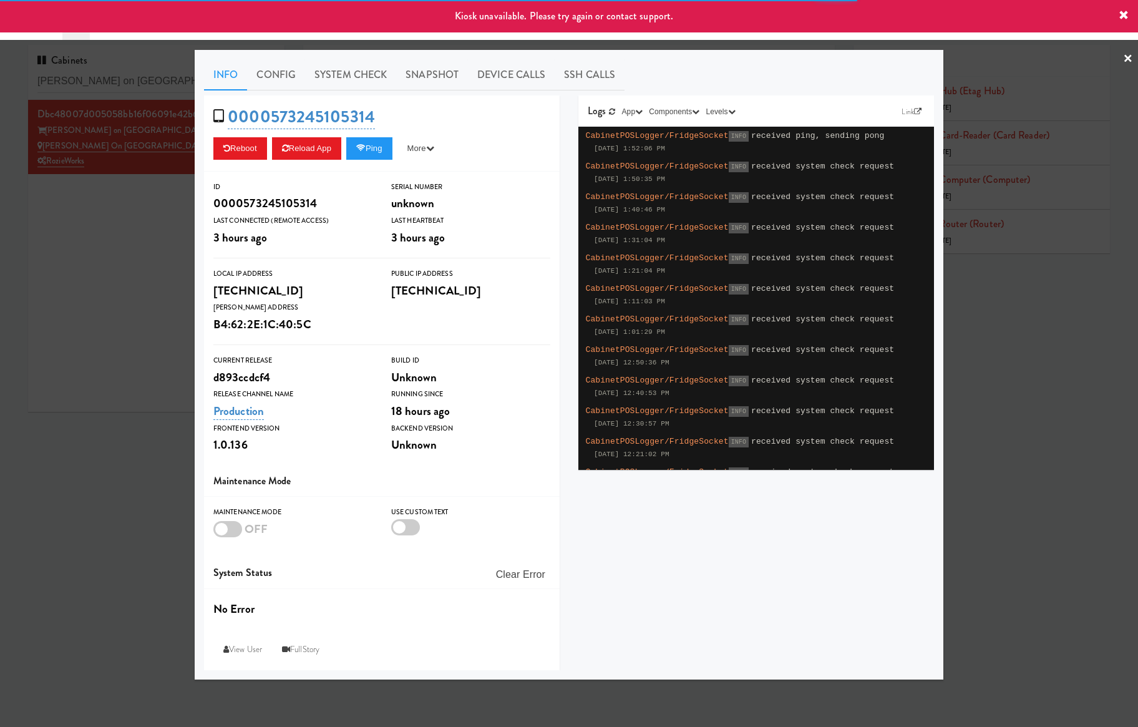  I want to click on span: Maintenance Mode, so click(252, 480).